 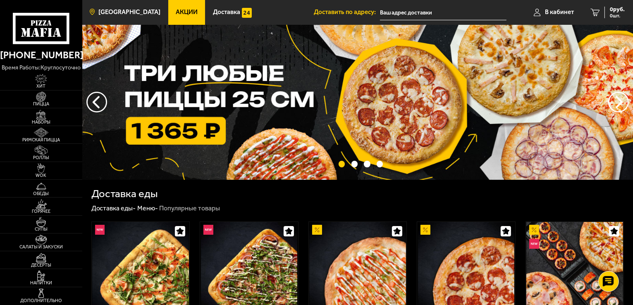 I want to click on button: предыдущий, so click(x=619, y=102).